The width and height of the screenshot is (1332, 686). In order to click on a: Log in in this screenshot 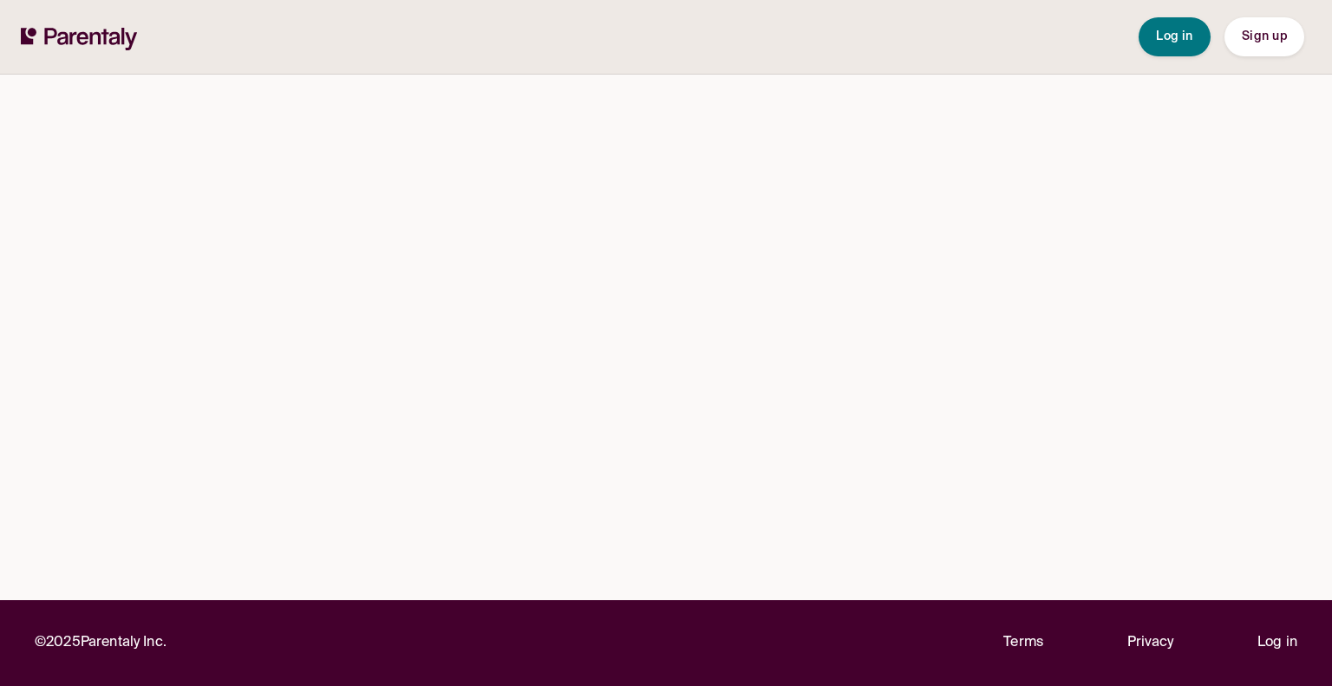, I will do `click(1278, 643)`.